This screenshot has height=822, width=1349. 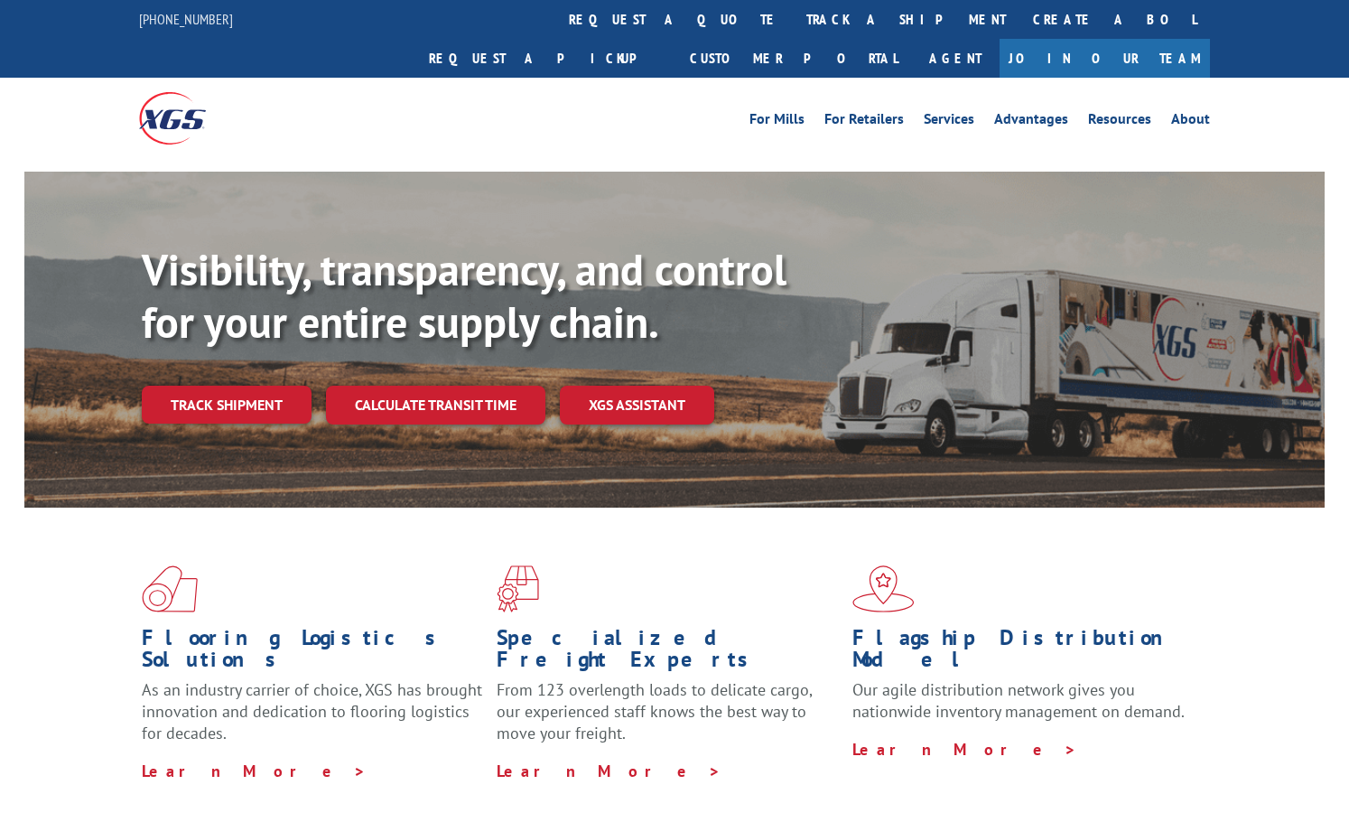 I want to click on b: Visibility, transparency, and control for your entire supply chain., so click(x=464, y=295).